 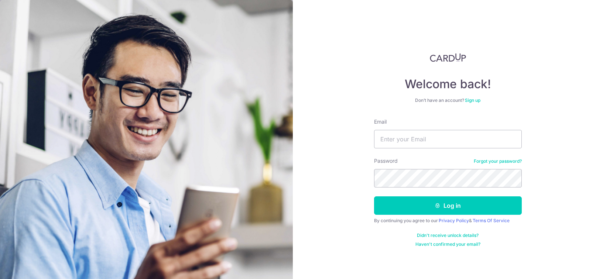 I want to click on label: Password, so click(x=386, y=161).